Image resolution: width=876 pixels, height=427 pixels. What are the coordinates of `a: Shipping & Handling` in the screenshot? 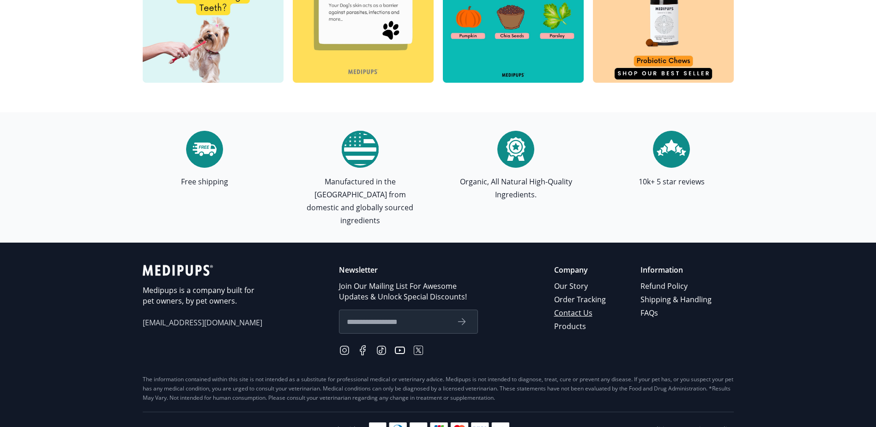 It's located at (677, 299).